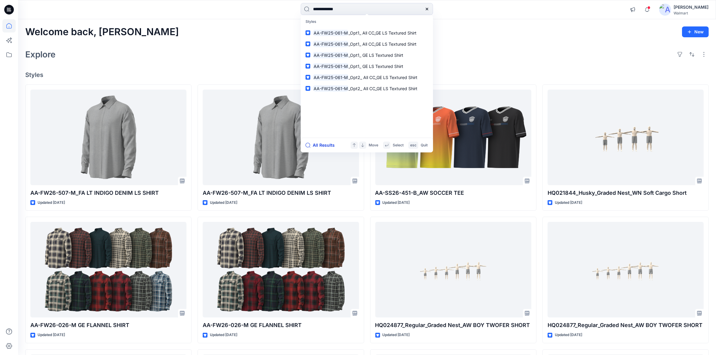 The height and width of the screenshot is (355, 716). Describe the element at coordinates (374, 145) in the screenshot. I see `p: Move` at that location.